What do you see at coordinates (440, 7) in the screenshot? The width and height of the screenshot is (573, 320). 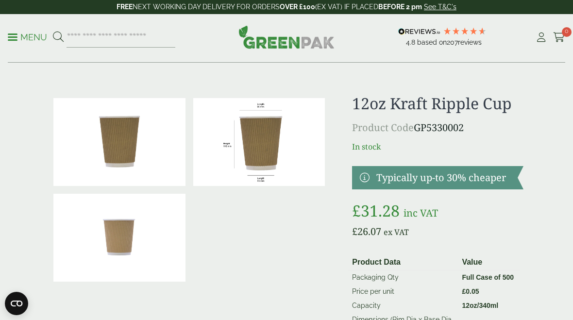 I see `a: See T&C's` at bounding box center [440, 7].